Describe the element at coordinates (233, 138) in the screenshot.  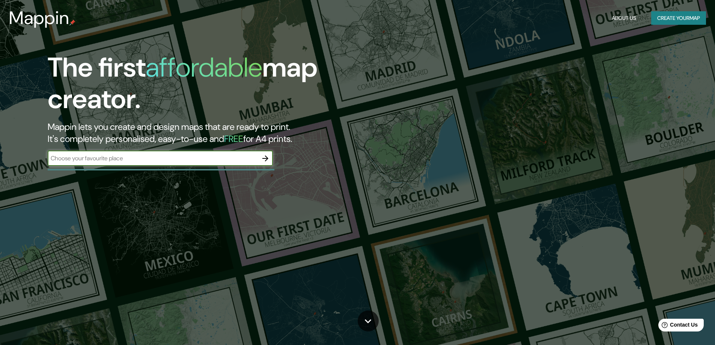
I see `h5: FREE` at that location.